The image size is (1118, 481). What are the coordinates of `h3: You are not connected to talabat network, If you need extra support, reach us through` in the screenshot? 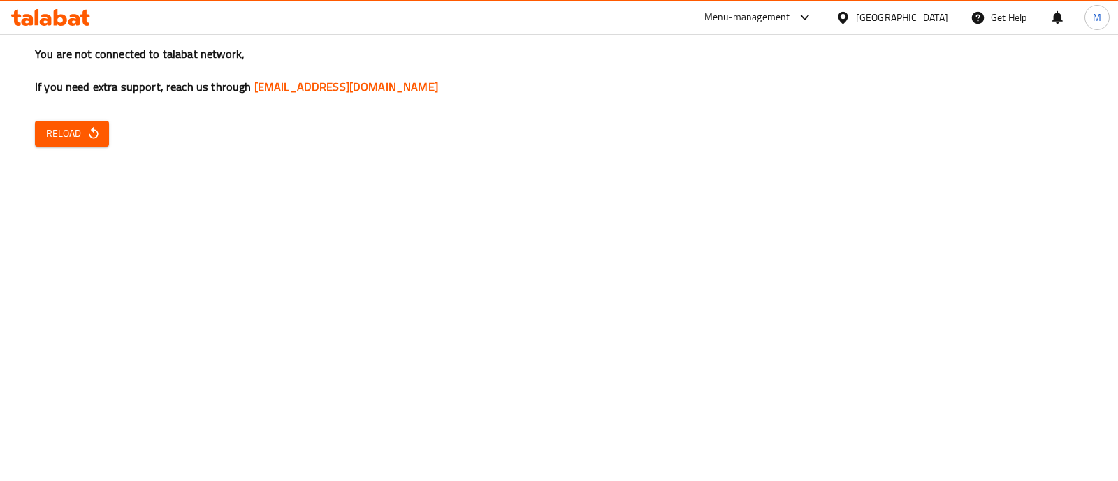 It's located at (559, 71).